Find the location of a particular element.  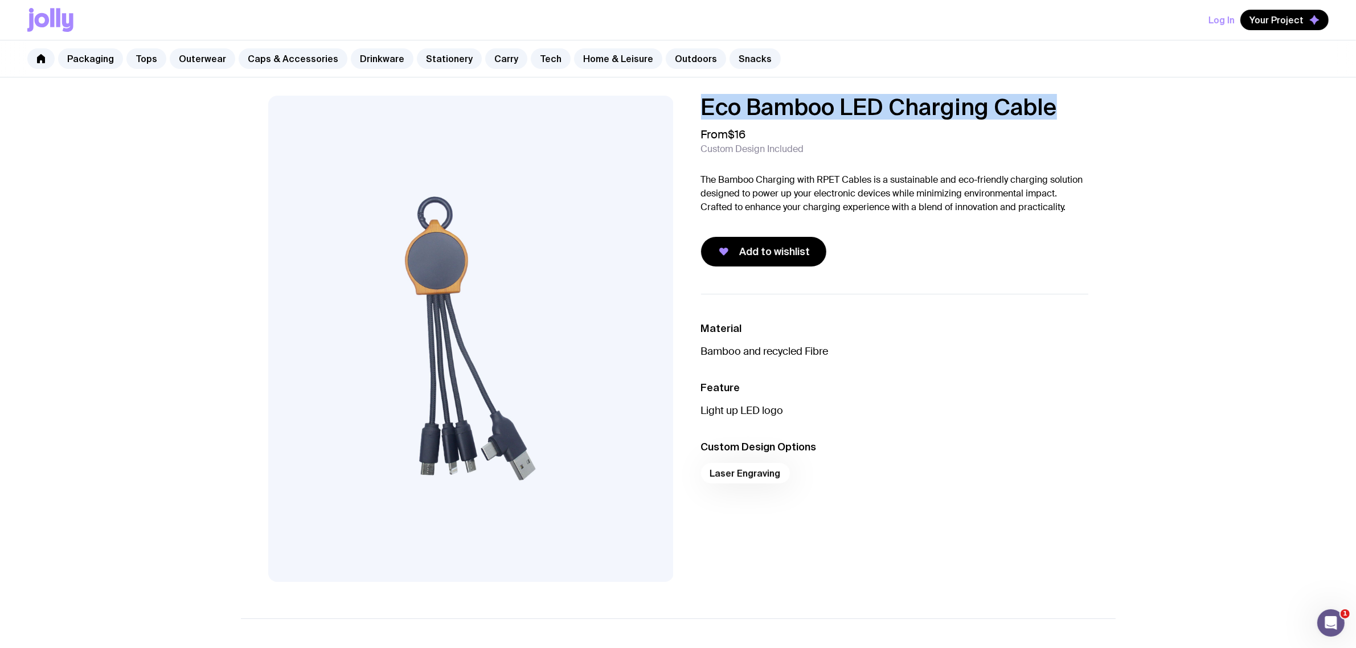

a: Carry is located at coordinates (506, 59).